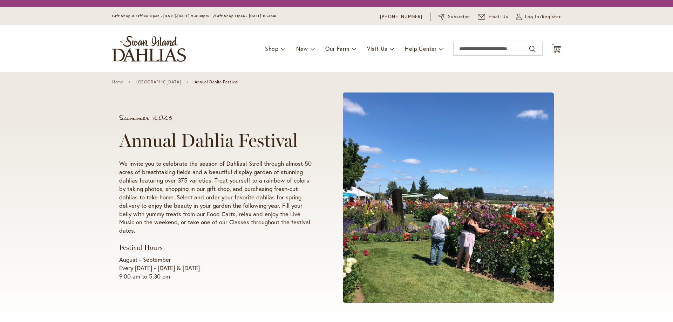 This screenshot has height=322, width=673. I want to click on a: Email Us, so click(493, 17).